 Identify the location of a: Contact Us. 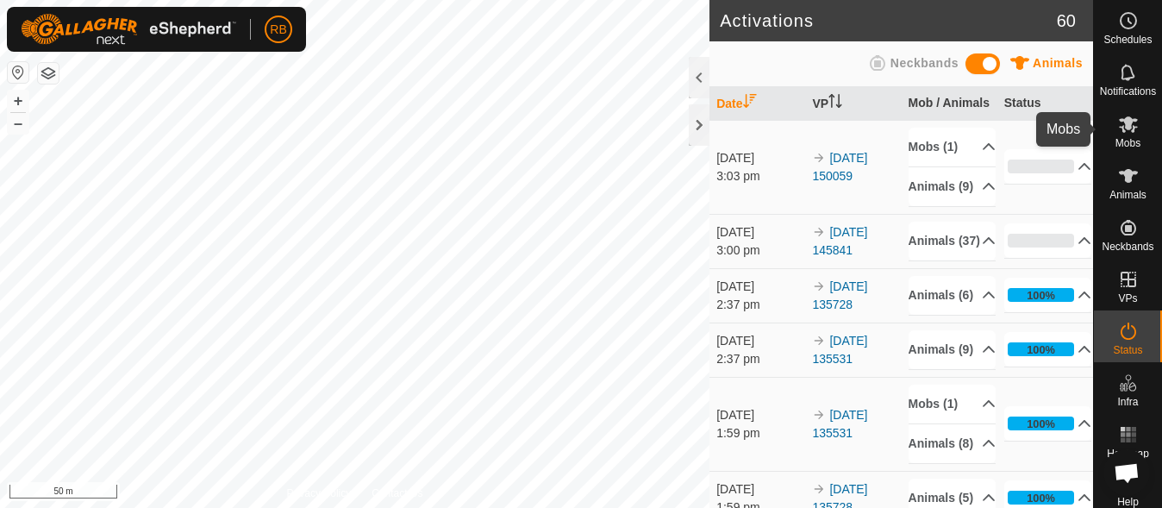
(397, 493).